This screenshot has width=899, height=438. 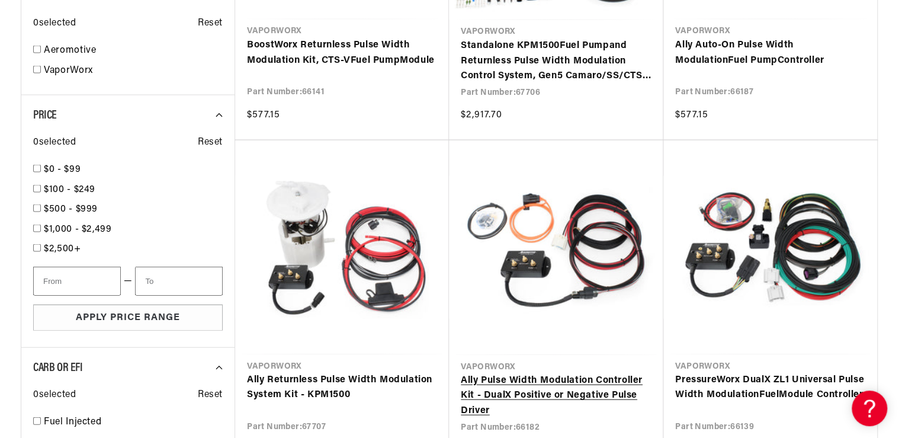 What do you see at coordinates (179, 280) in the screenshot?
I see `input: To` at bounding box center [179, 280].